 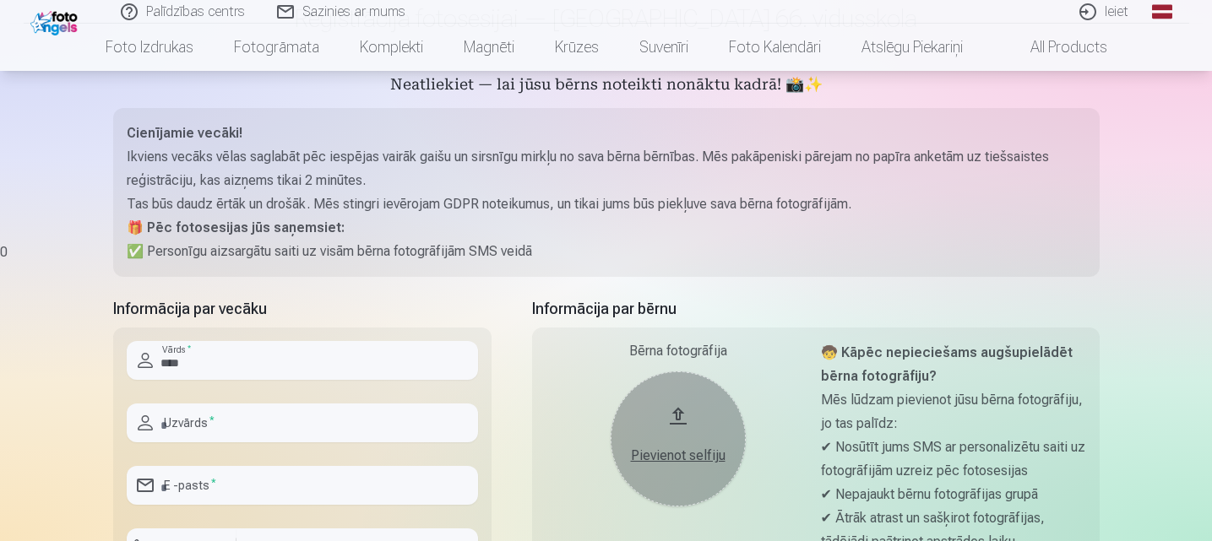 I want to click on p: Tas būs daudz ērtāk un drošāk. Mēs stingri ievērojam GDPR noteikumus, un tikai jums būs piekļuve ..., so click(x=607, y=204).